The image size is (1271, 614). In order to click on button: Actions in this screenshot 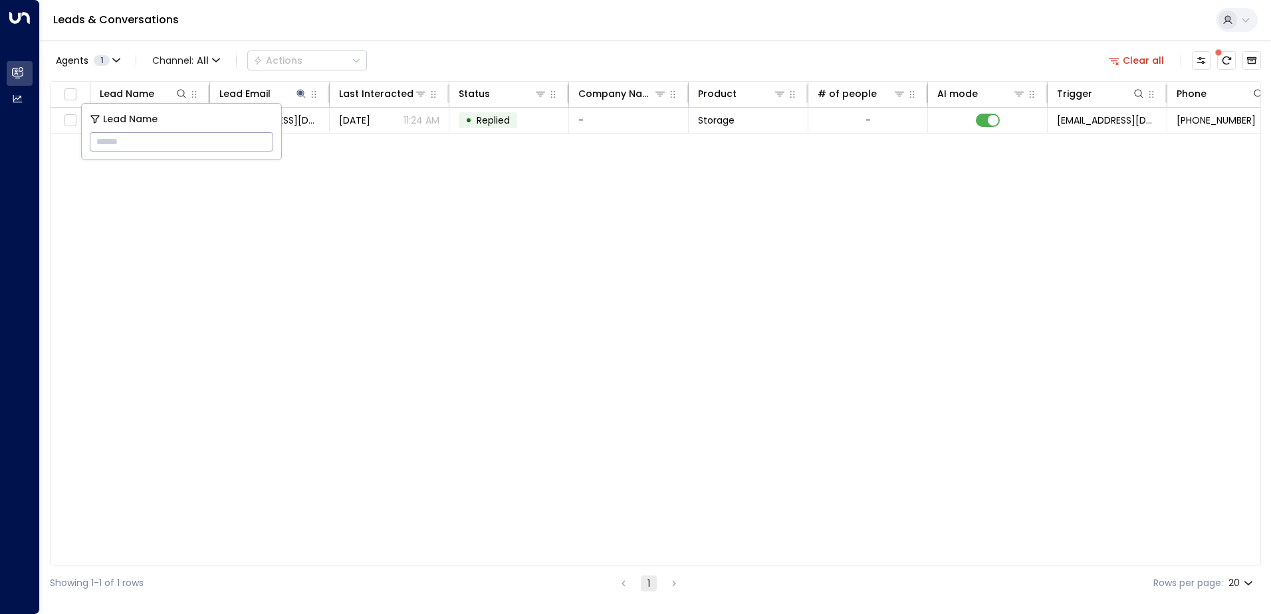, I will do `click(307, 61)`.